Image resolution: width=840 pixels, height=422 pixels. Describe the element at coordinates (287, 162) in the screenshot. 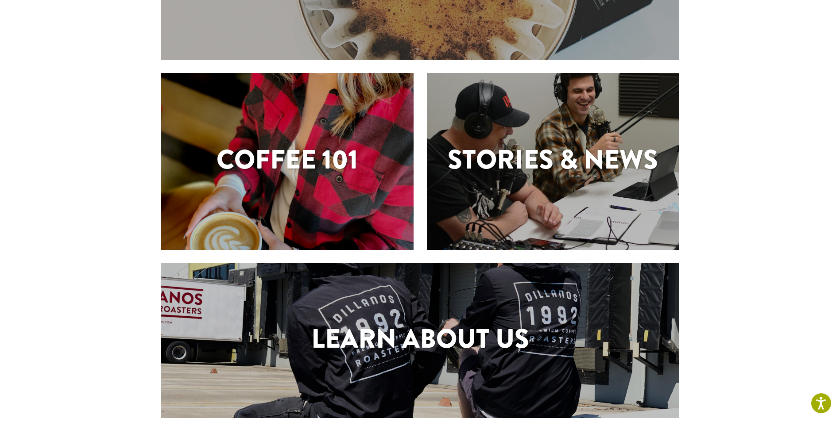

I see `a: Coffee 101` at that location.